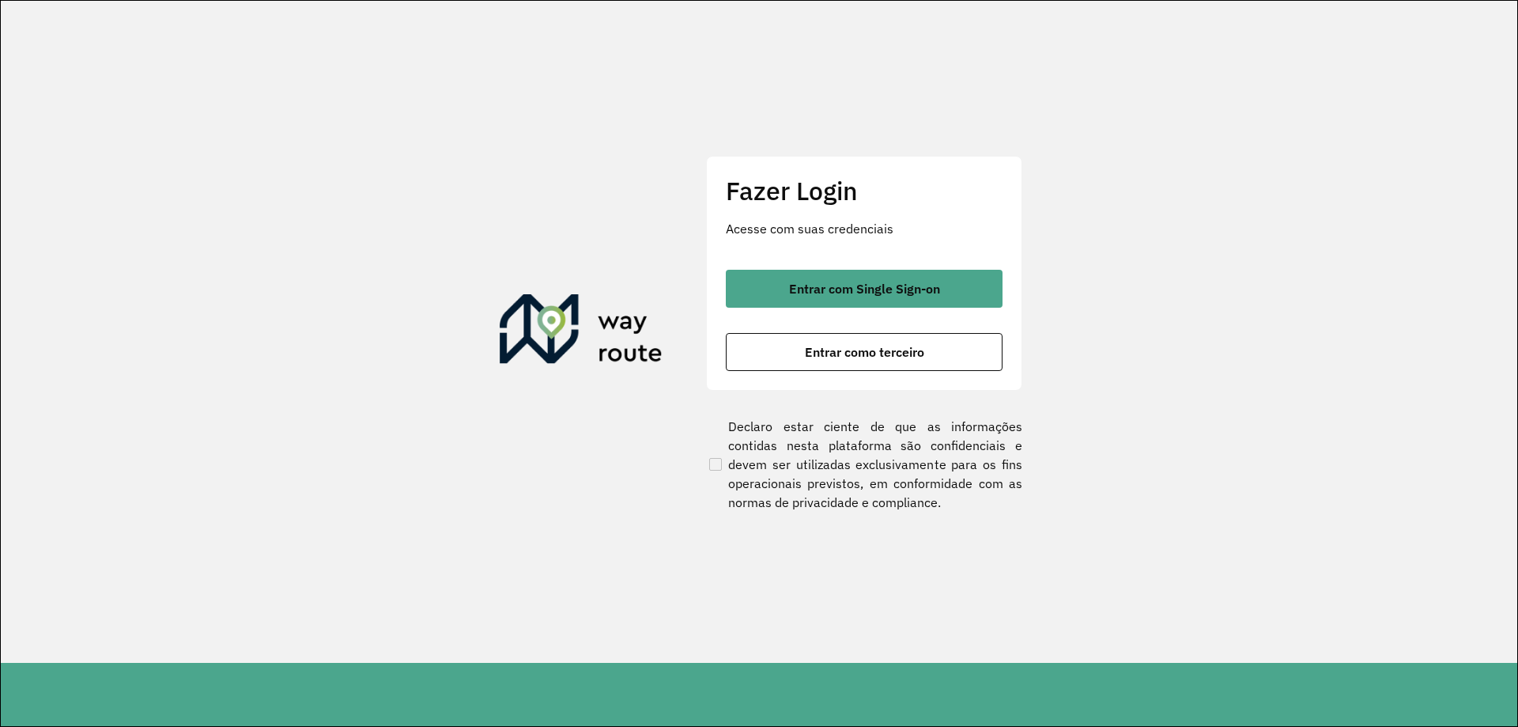 This screenshot has width=1518, height=727. I want to click on span: Entrar como terceiro, so click(864, 352).